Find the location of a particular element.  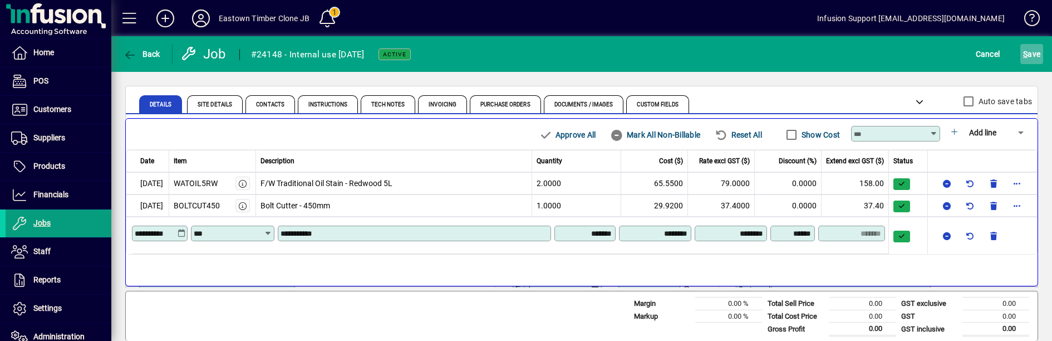

td: Margin is located at coordinates (662, 303).